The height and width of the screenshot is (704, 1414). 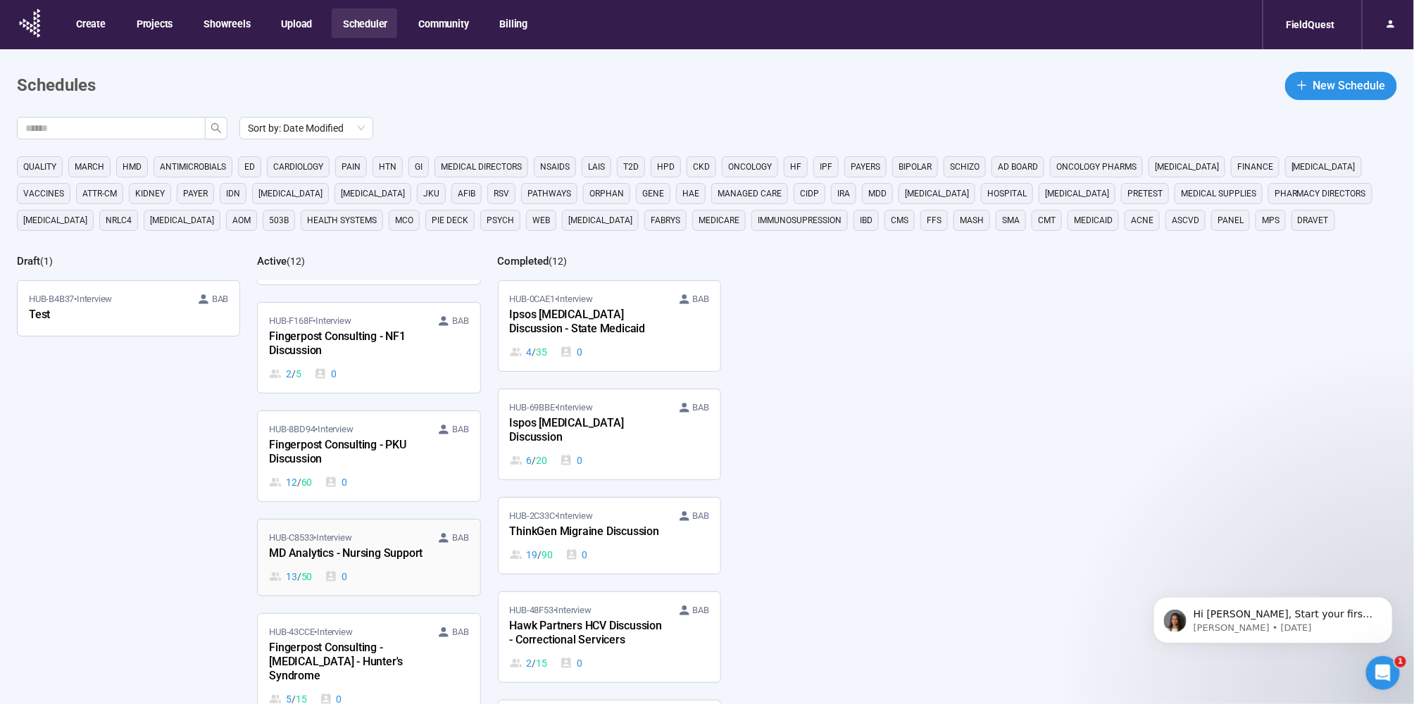 What do you see at coordinates (44, 194) in the screenshot?
I see `span: vaccines` at bounding box center [44, 194].